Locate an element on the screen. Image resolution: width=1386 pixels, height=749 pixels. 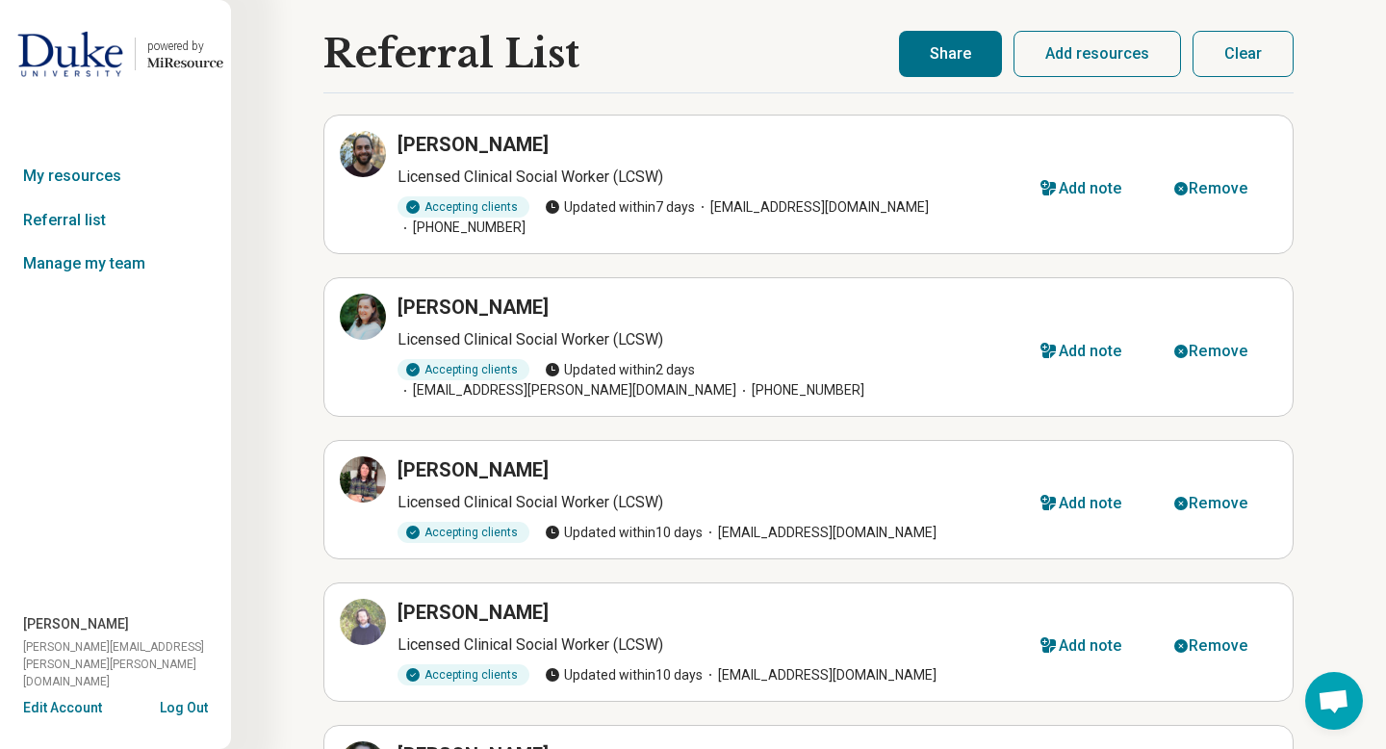
button: Share is located at coordinates (950, 54).